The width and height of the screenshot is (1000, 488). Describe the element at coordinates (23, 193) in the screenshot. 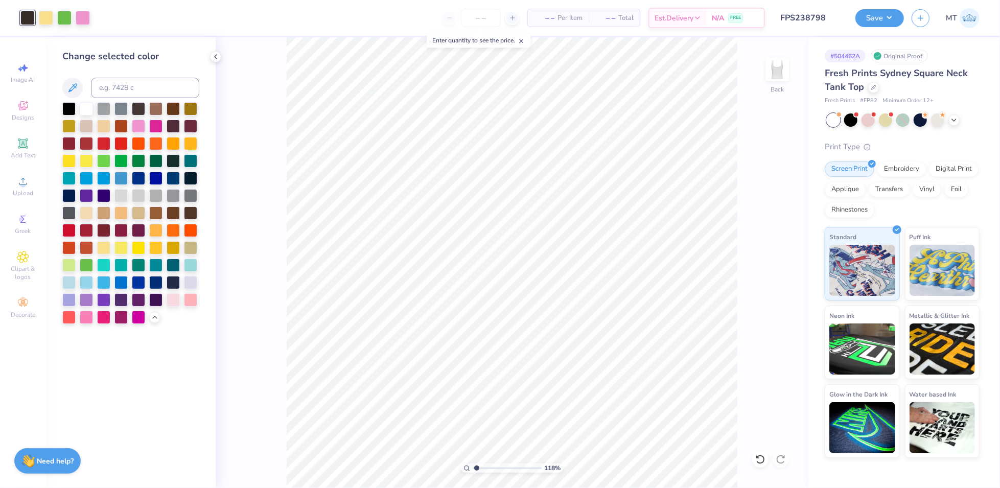

I see `span: Upload` at that location.